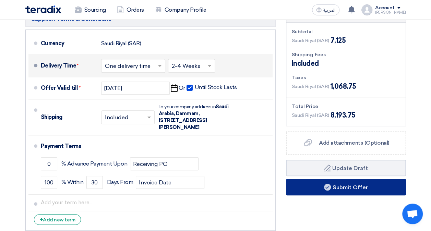 This screenshot has height=231, width=431. Describe the element at coordinates (68, 44) in the screenshot. I see `div: Currency` at that location.